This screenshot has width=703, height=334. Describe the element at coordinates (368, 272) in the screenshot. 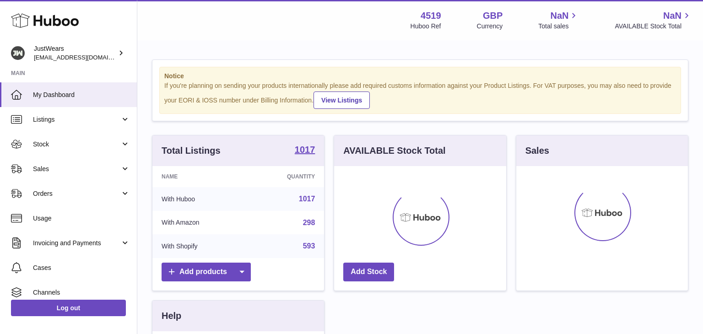

I see `a: Add Stock` at that location.